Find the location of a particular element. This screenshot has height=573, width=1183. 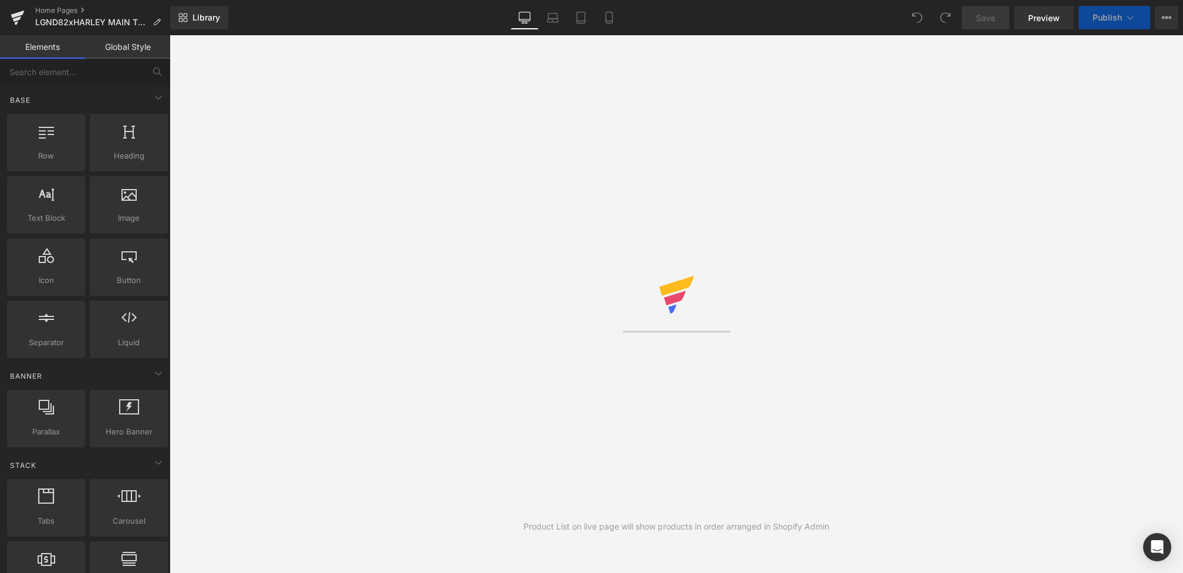

span: Button is located at coordinates (129, 280).